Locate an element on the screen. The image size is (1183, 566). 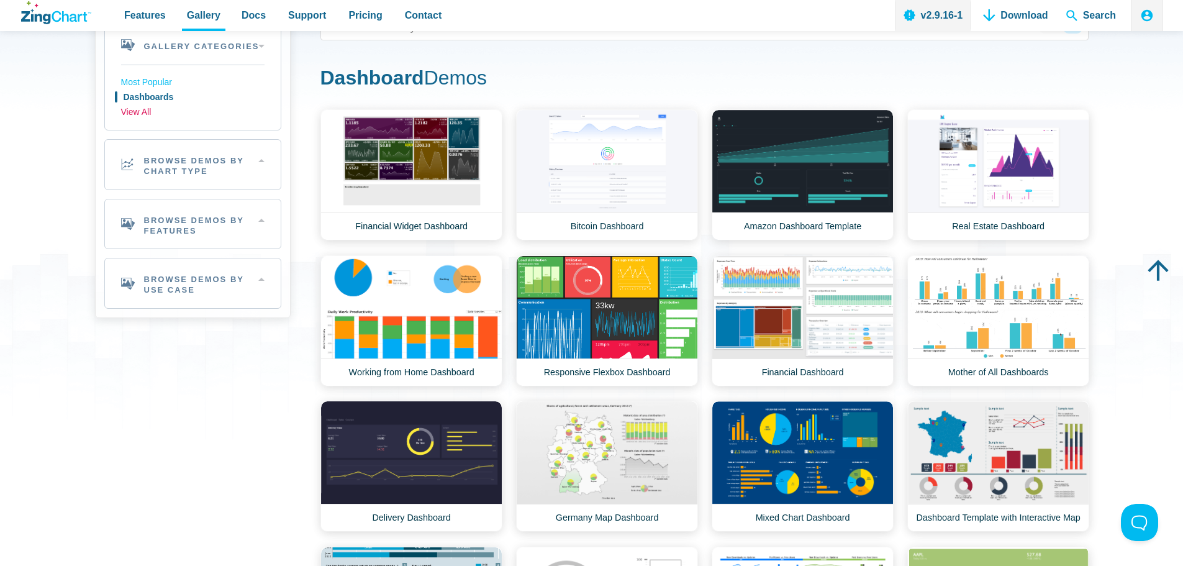
span: Features is located at coordinates (145, 15).